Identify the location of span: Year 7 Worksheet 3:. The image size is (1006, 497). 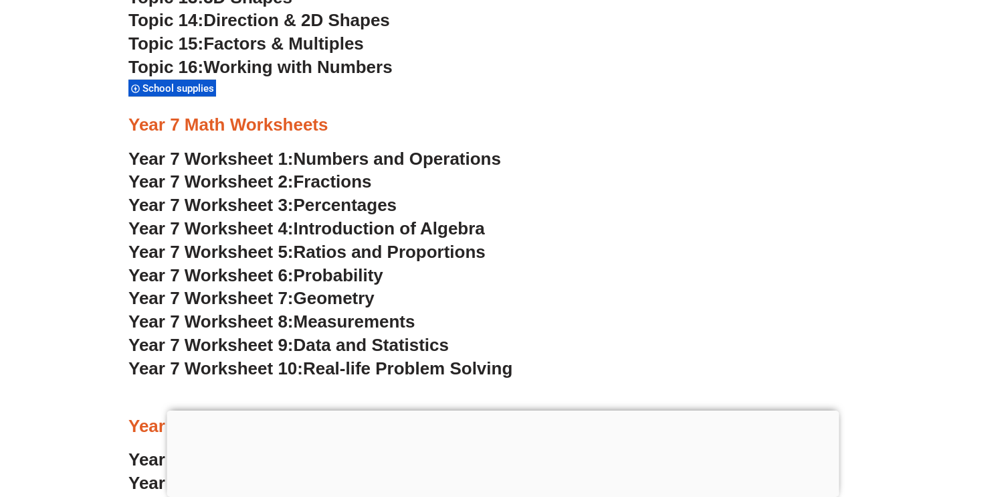
(211, 205).